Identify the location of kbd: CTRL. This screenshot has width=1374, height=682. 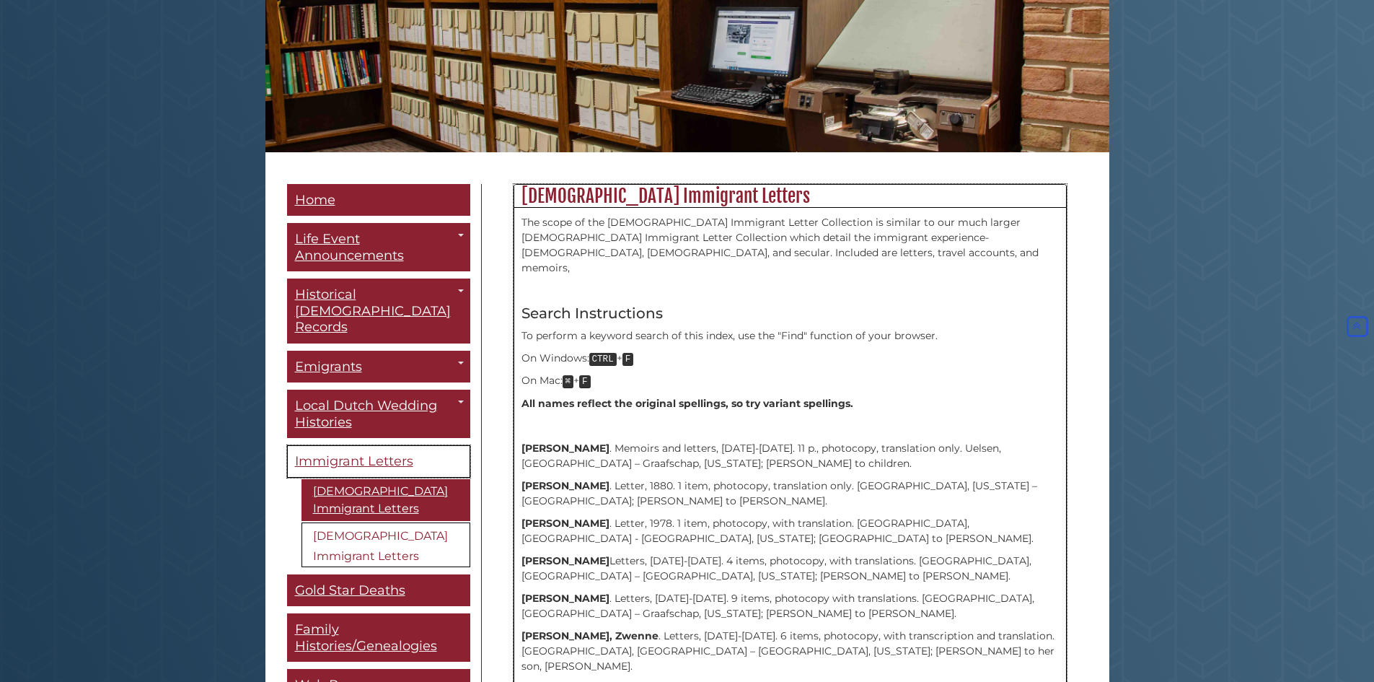
(603, 359).